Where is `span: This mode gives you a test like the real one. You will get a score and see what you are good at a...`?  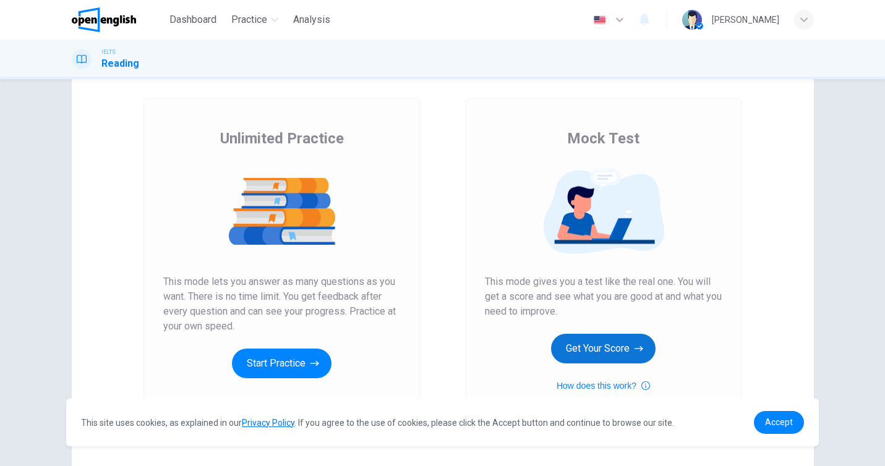
span: This mode gives you a test like the real one. You will get a score and see what you are good at a... is located at coordinates (603, 297).